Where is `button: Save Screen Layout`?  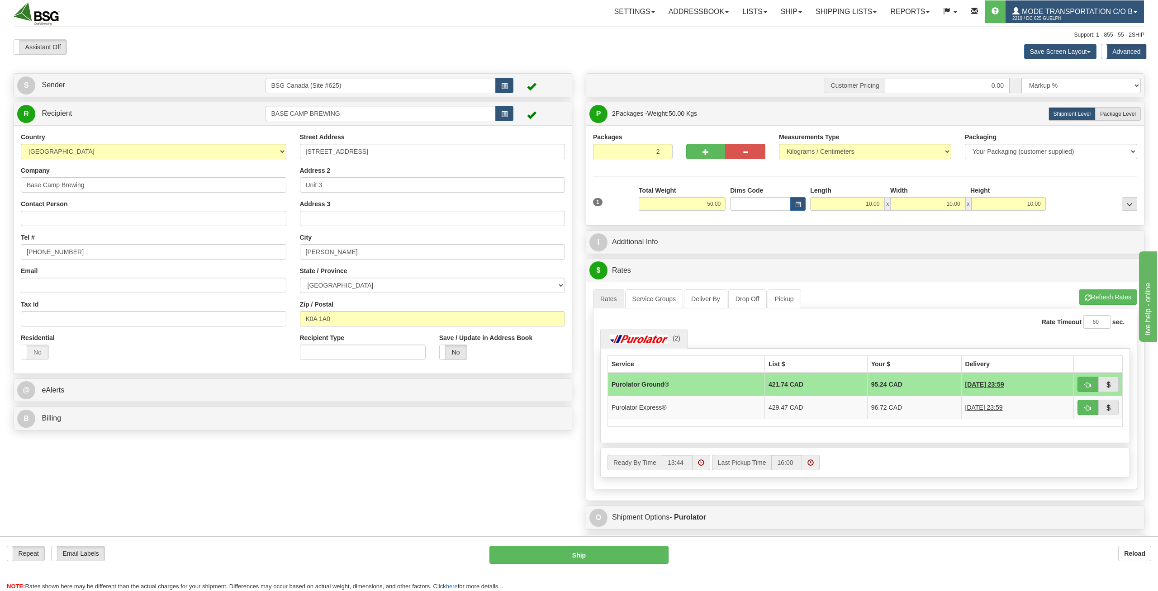
button: Save Screen Layout is located at coordinates (1060, 52).